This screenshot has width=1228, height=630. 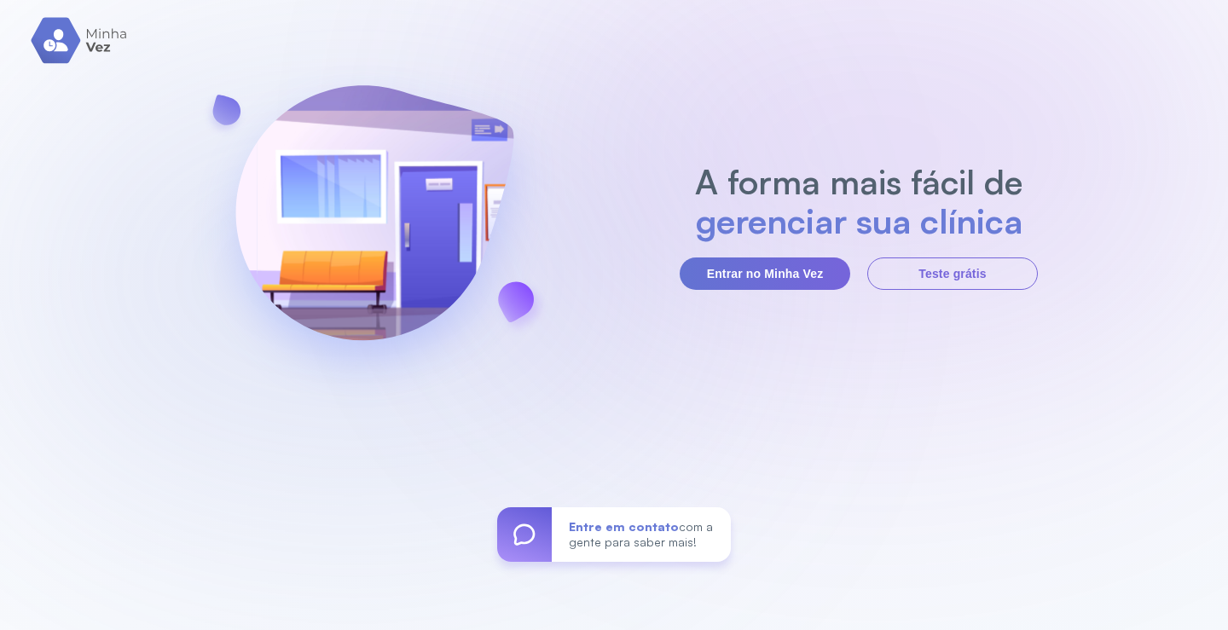 What do you see at coordinates (374, 225) in the screenshot?
I see `img: banner-login.svg` at bounding box center [374, 225].